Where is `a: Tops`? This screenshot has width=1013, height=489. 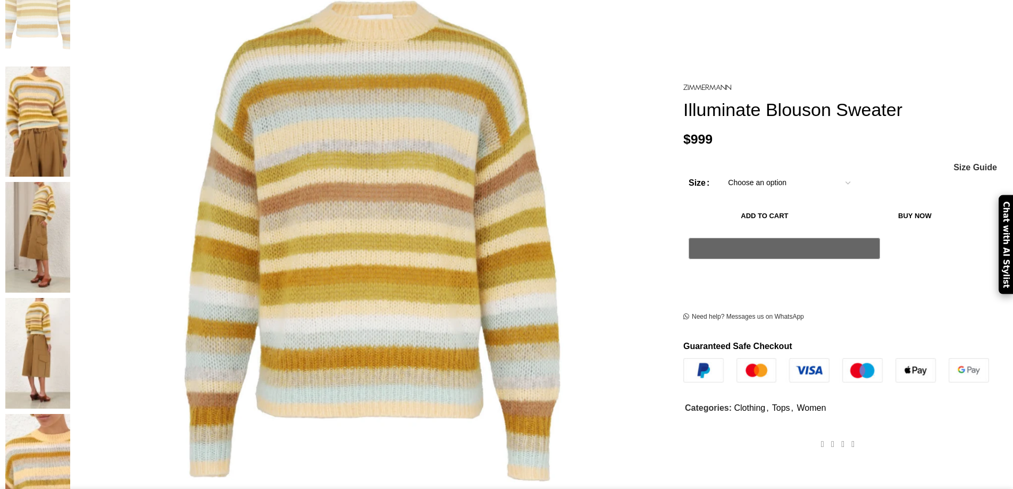
a: Tops is located at coordinates (782, 408).